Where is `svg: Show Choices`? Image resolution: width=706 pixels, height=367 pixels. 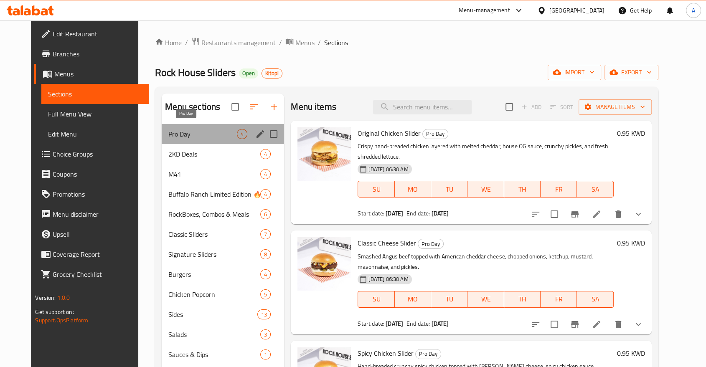
svg: Show Choices is located at coordinates (638, 214).